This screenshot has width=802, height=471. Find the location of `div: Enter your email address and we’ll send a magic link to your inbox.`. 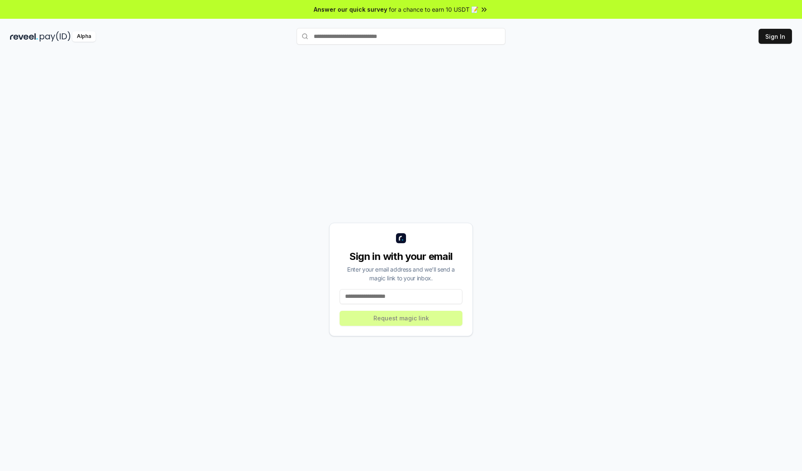

div: Enter your email address and we’ll send a magic link to your inbox. is located at coordinates (401, 274).